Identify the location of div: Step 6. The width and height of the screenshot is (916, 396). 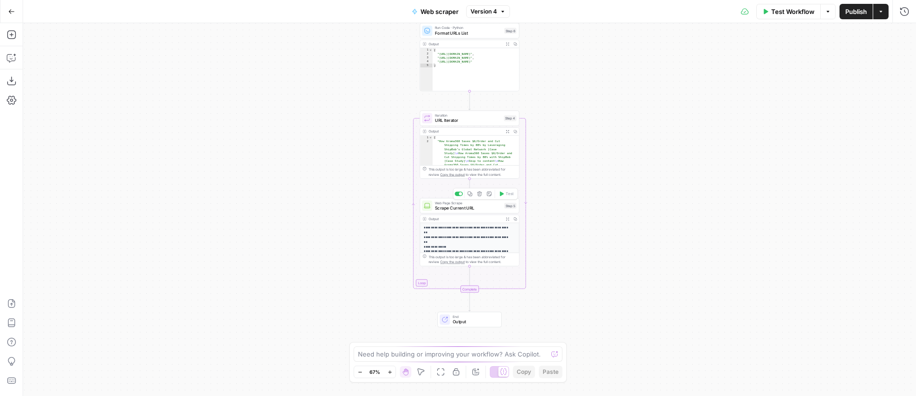
(510, 31).